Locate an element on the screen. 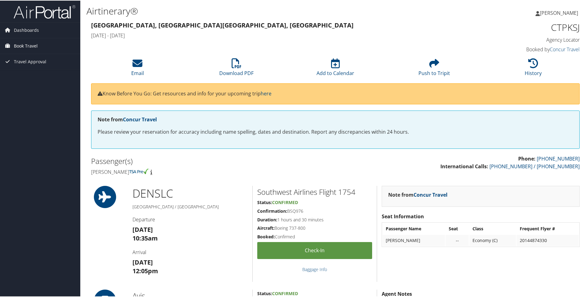 The image size is (588, 297). strong: Seat Information is located at coordinates (403, 216).